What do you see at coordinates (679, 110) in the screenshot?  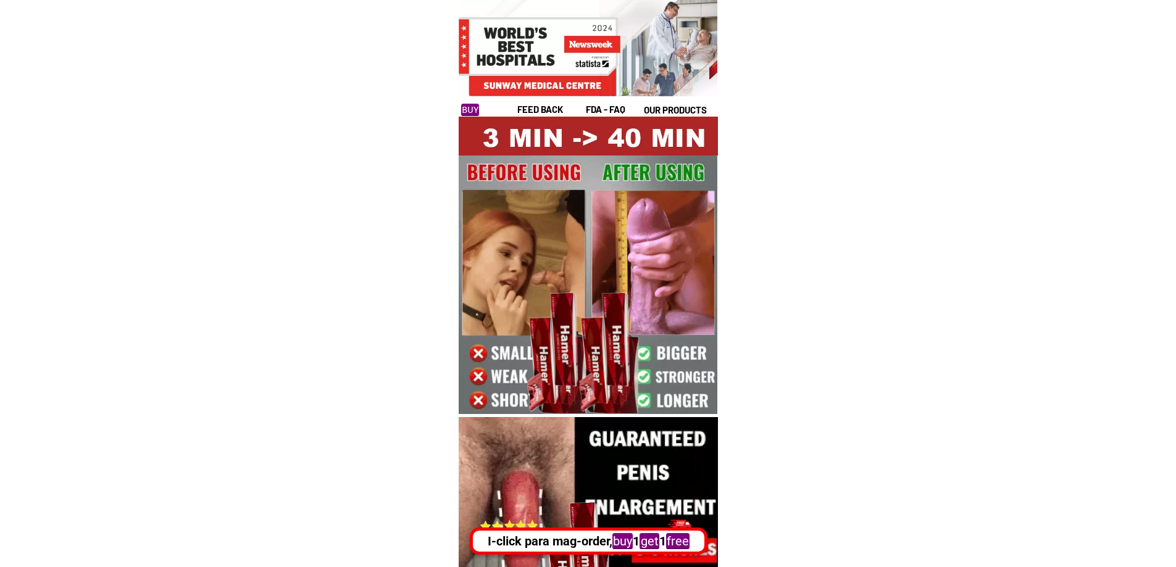 I see `h1: our products` at bounding box center [679, 110].